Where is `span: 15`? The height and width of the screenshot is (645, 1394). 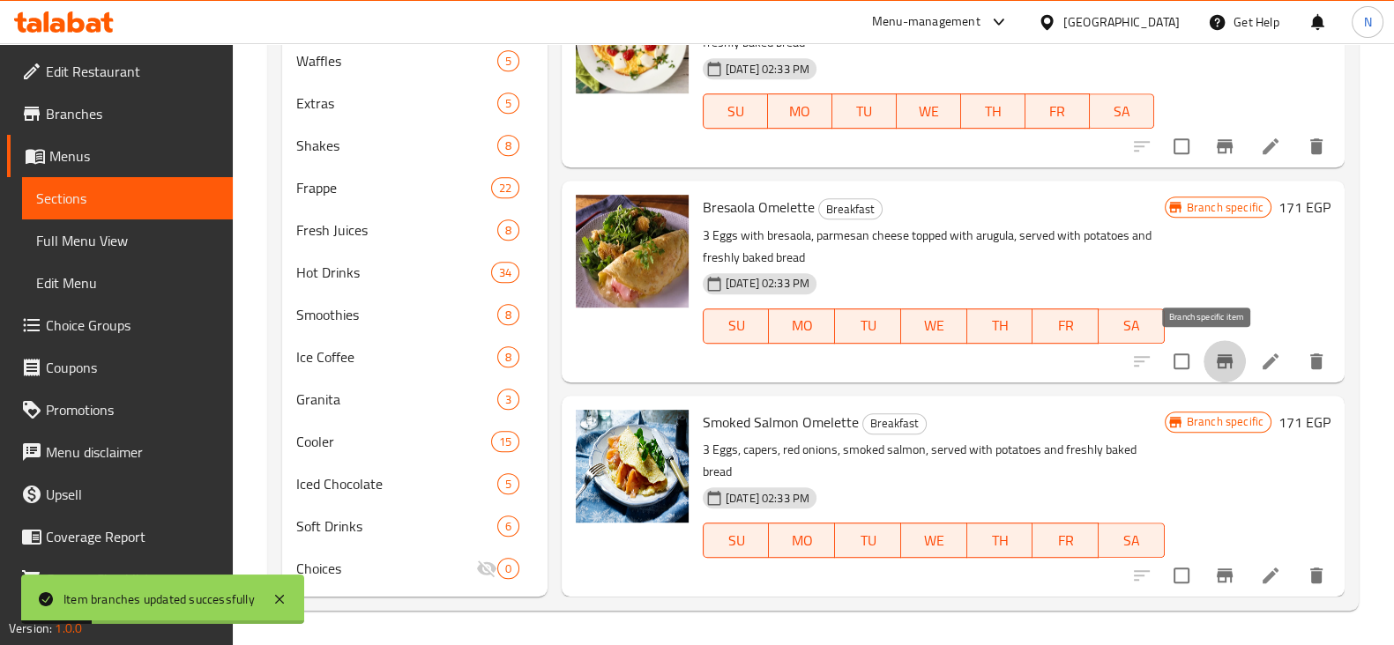
span: 15 is located at coordinates (505, 442).